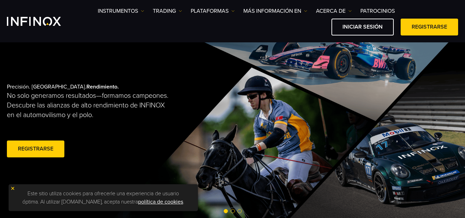 The image size is (465, 218). What do you see at coordinates (362, 27) in the screenshot?
I see `a: Iniciar sesión` at bounding box center [362, 27].